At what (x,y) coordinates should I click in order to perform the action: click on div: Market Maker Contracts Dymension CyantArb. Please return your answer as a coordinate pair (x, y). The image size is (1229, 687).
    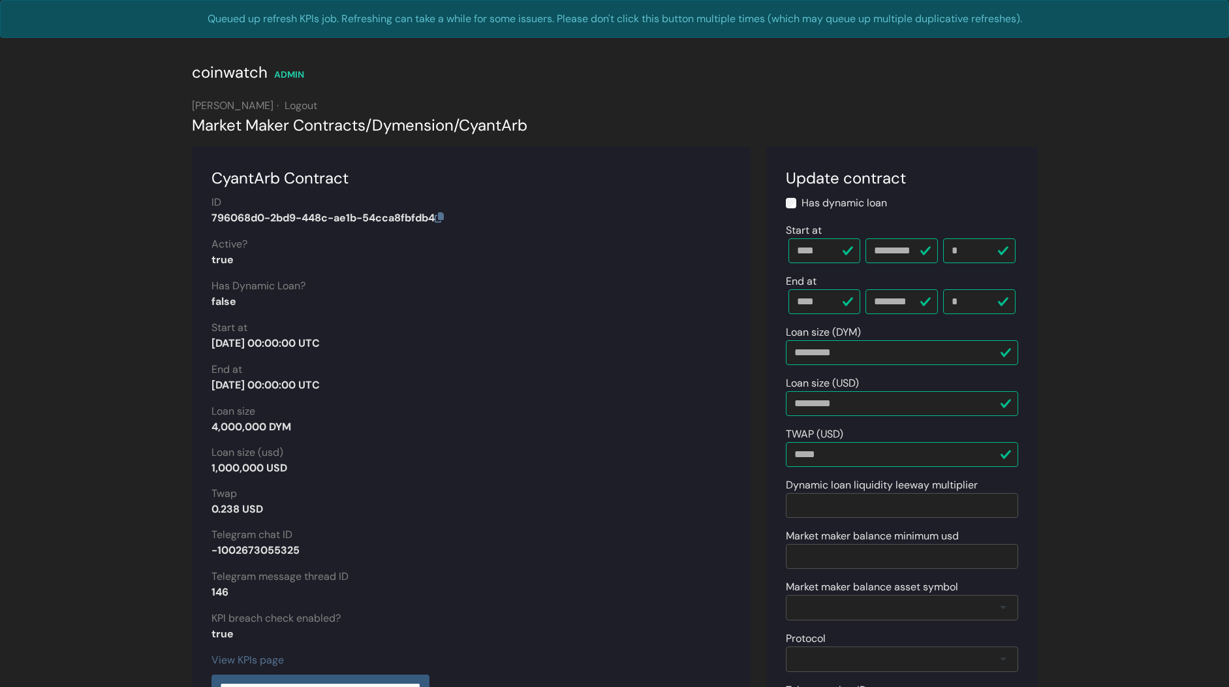
    Looking at the image, I should click on (615, 125).